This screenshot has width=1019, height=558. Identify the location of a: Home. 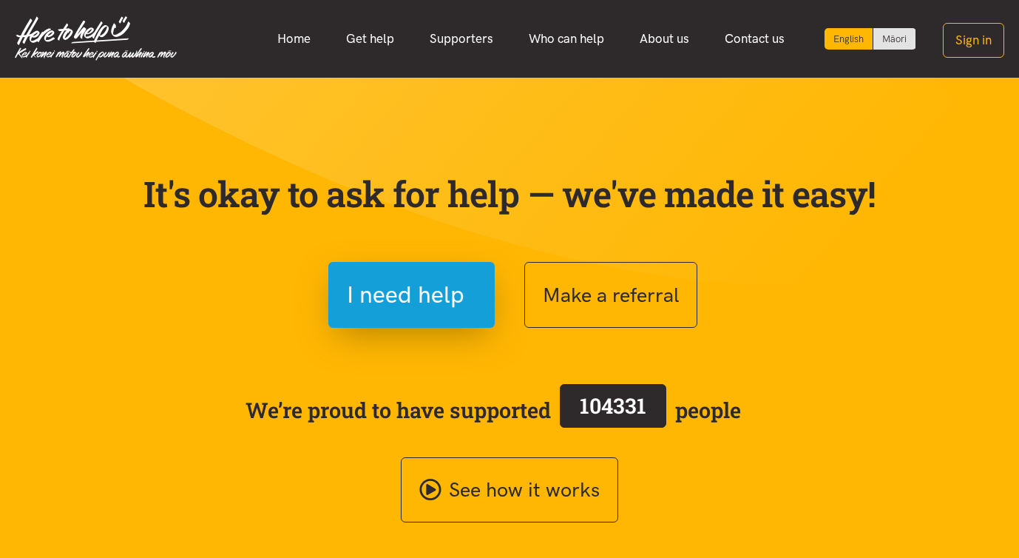
(294, 38).